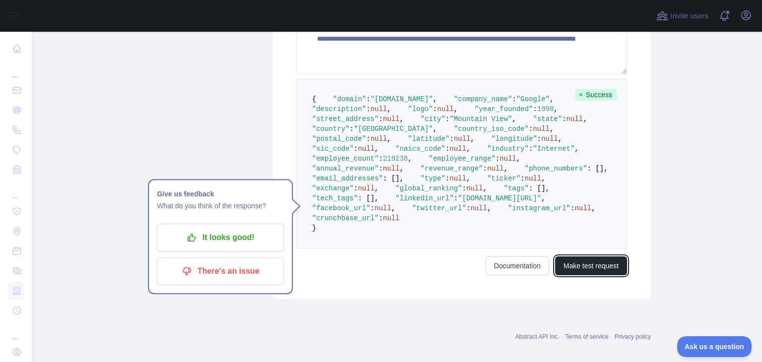 Image resolution: width=762 pixels, height=362 pixels. I want to click on span: "linkedin_url", so click(425, 198).